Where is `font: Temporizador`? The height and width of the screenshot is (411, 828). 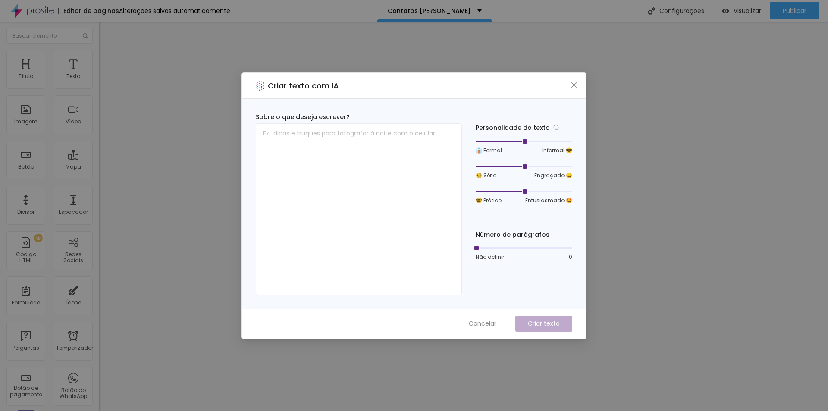 font: Temporizador is located at coordinates (75, 347).